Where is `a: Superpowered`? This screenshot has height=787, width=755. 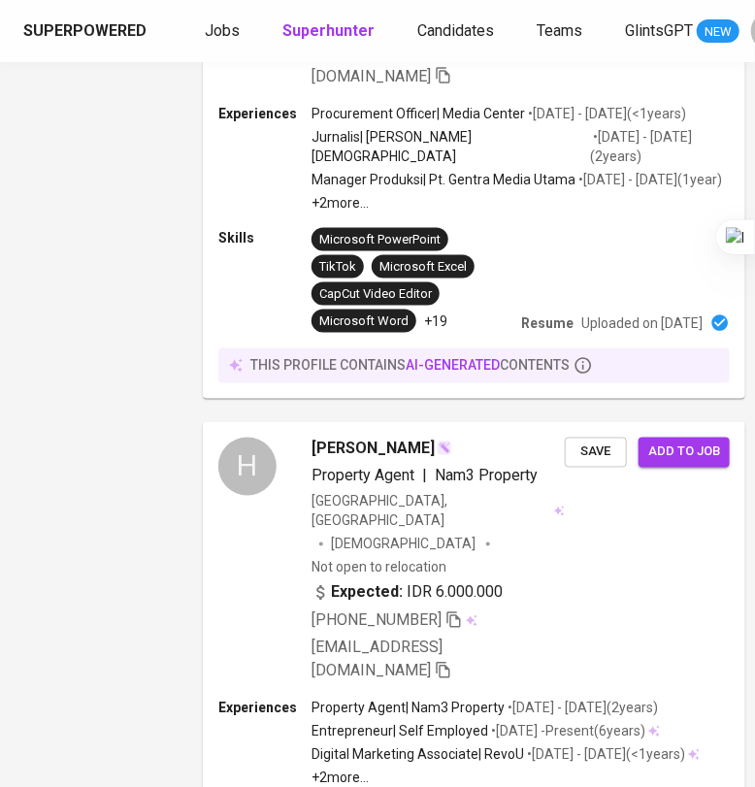
a: Superpowered is located at coordinates (86, 31).